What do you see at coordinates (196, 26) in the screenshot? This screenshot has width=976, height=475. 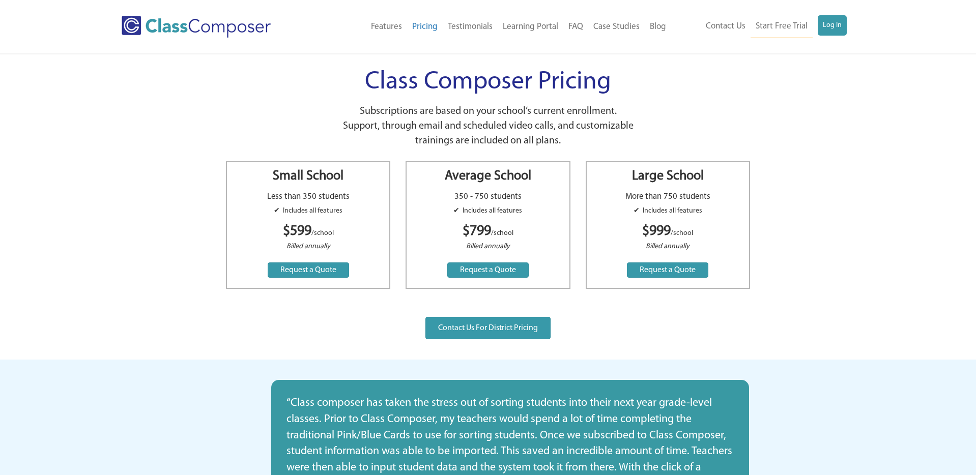 I see `img: Class Composer` at bounding box center [196, 26].